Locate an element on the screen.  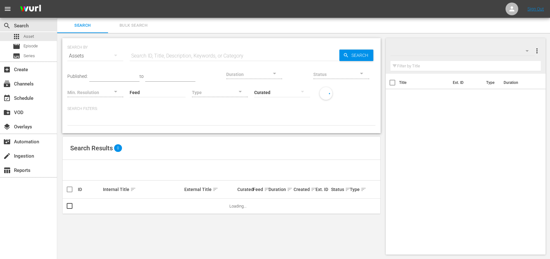
img: ans4CAIJ8jUAAAAAAAAAAAAAAAAAAAAAAAAgQb4GAAAAAAAAAAAAAAAAAAAAAAAAJMjXAAAAAAAAAAAAAAAAAAAAAAAAgAT5G... is located at coordinates (31, 9).